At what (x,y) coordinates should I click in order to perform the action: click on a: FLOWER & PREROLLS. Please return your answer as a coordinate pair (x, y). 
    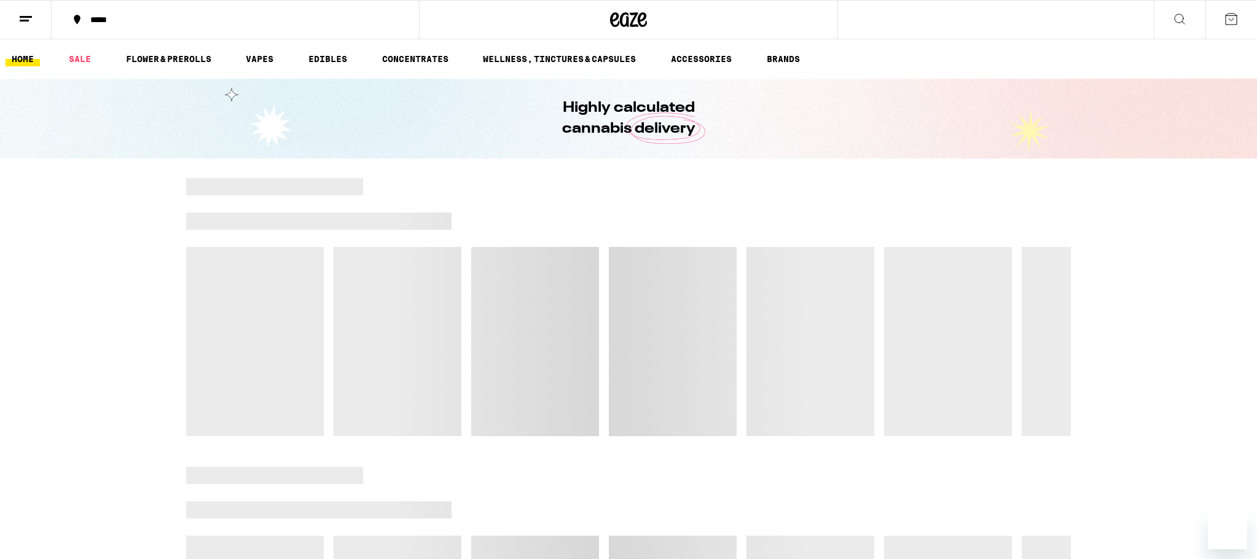
    Looking at the image, I should click on (168, 59).